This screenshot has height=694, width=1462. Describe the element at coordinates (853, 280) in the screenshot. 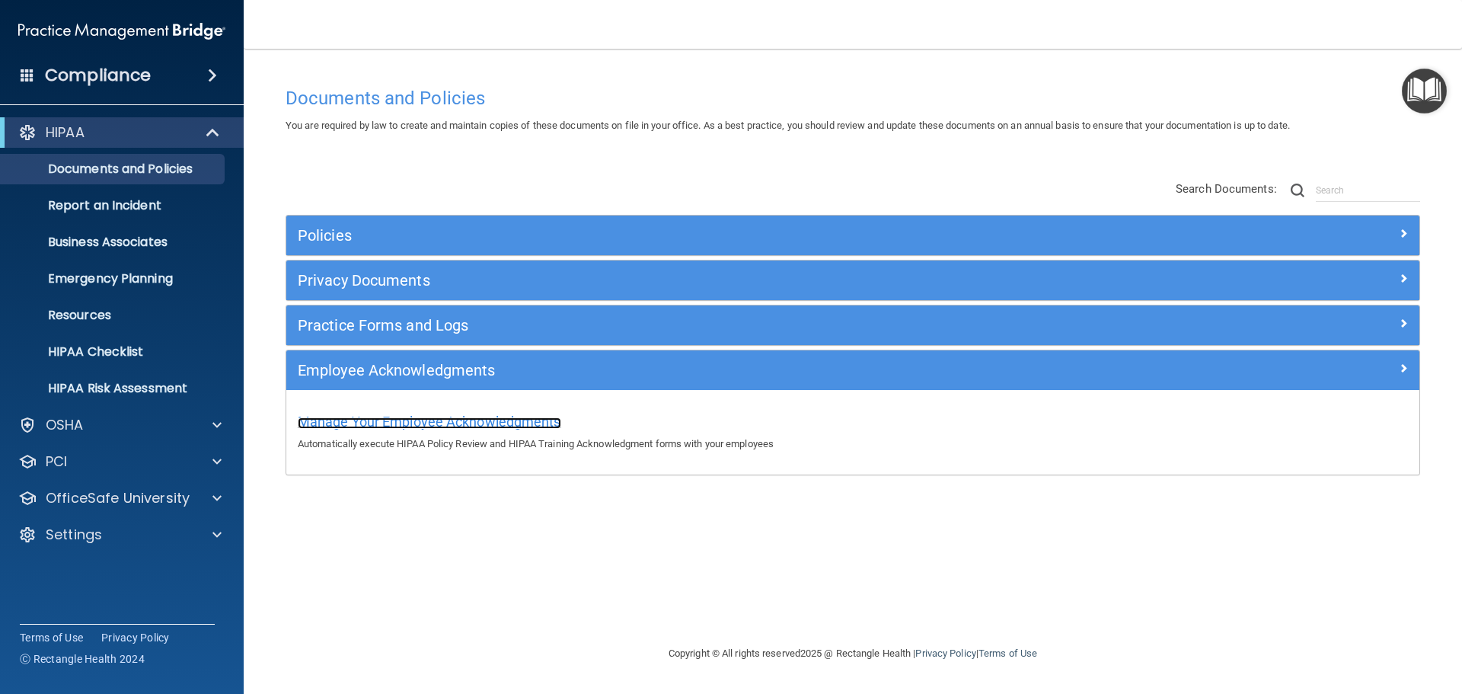

I see `a: Privacy Documents` at that location.